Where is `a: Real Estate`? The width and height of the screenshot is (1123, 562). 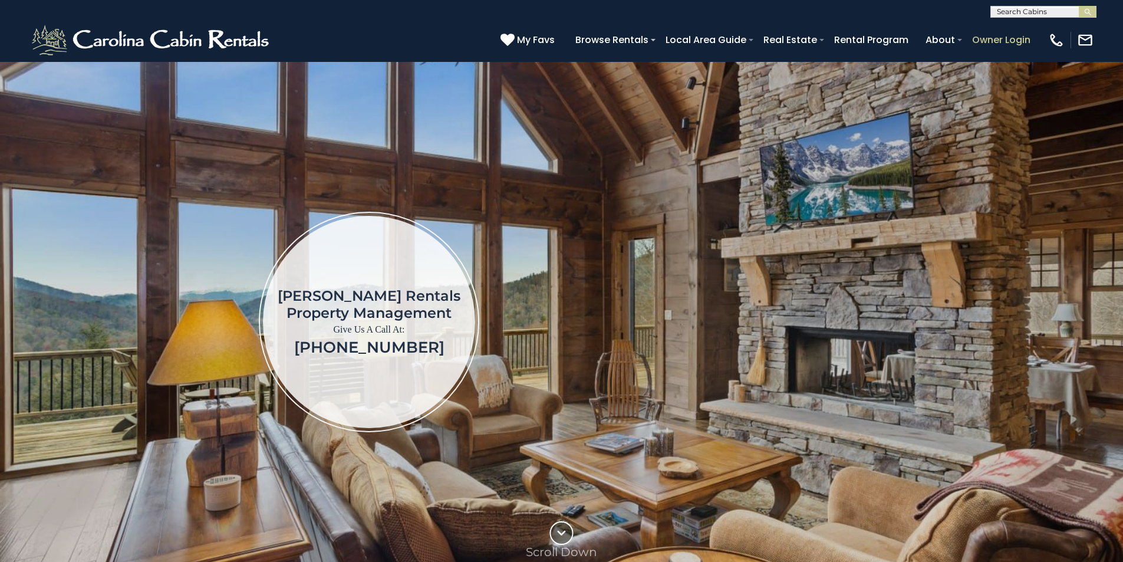 a: Real Estate is located at coordinates (790, 40).